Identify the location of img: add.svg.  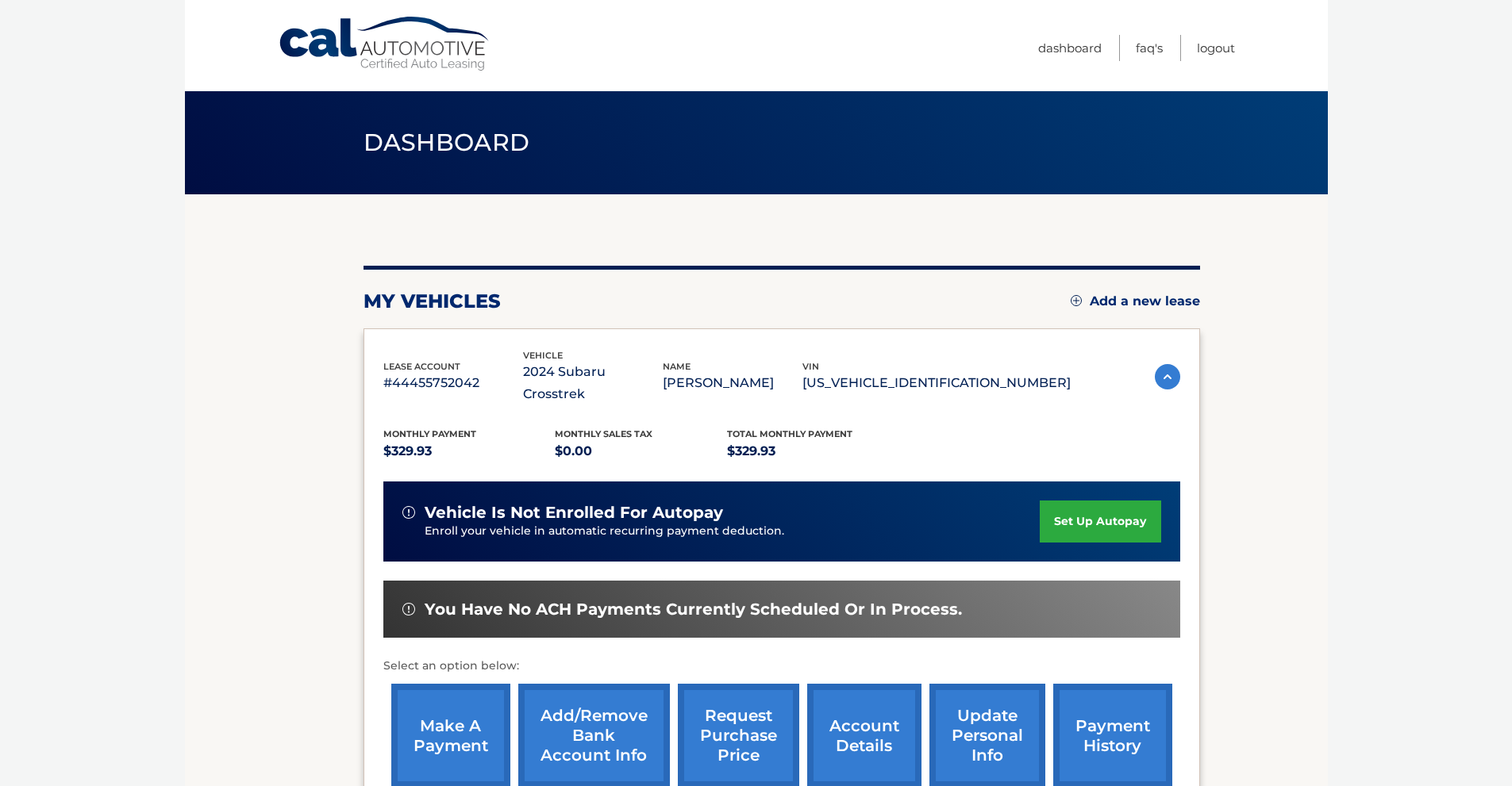
(1076, 301).